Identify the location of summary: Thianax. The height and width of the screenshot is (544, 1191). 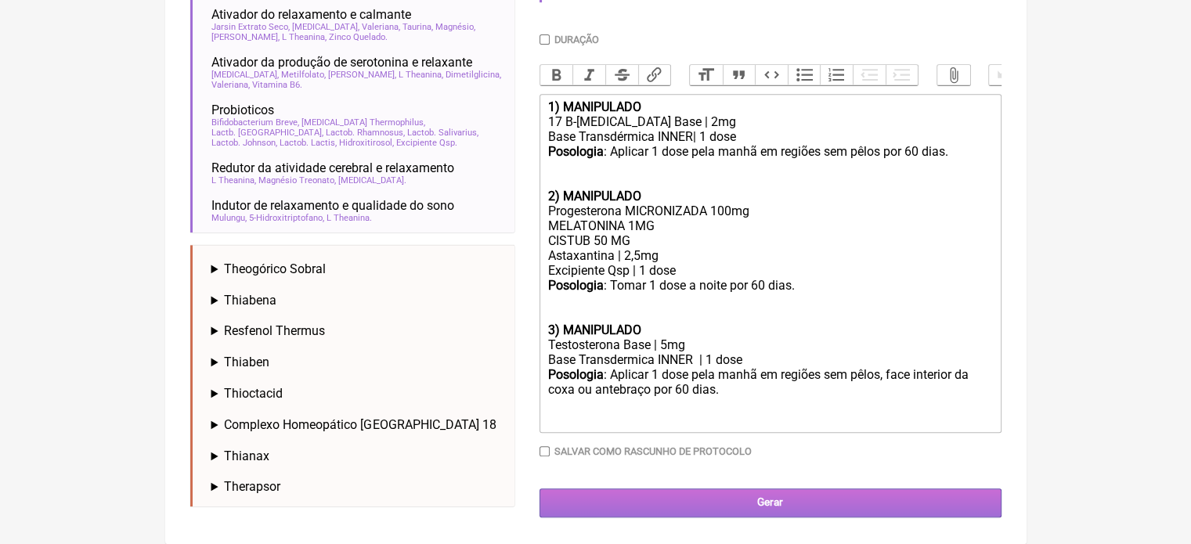
(356, 456).